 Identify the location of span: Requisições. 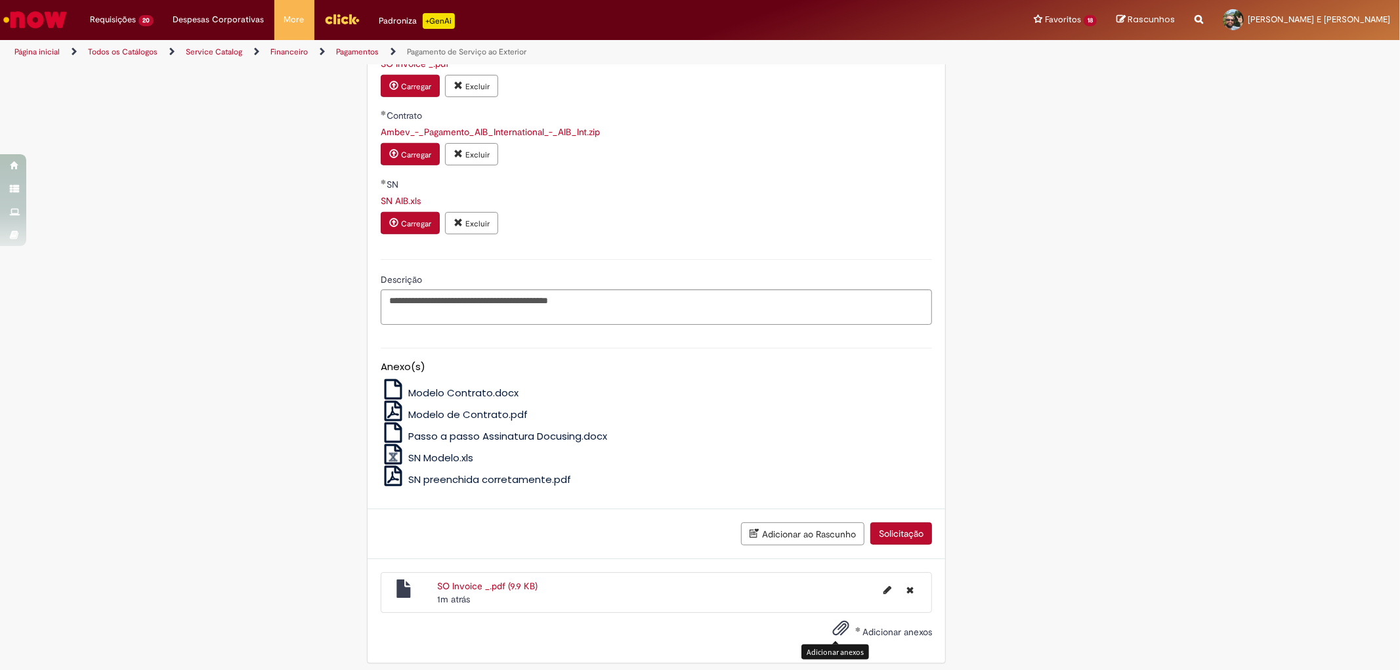
(113, 20).